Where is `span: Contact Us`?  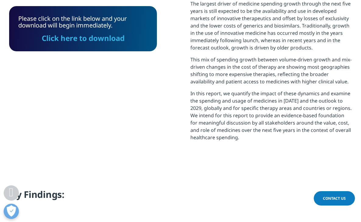
span: Contact Us is located at coordinates (334, 198).